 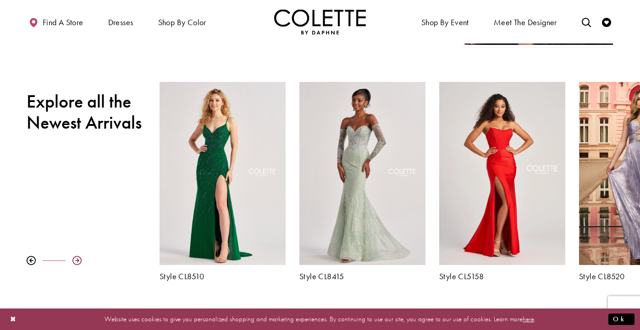 What do you see at coordinates (86, 112) in the screenshot?
I see `h2: Explore all the Newest Arrivals` at bounding box center [86, 112].